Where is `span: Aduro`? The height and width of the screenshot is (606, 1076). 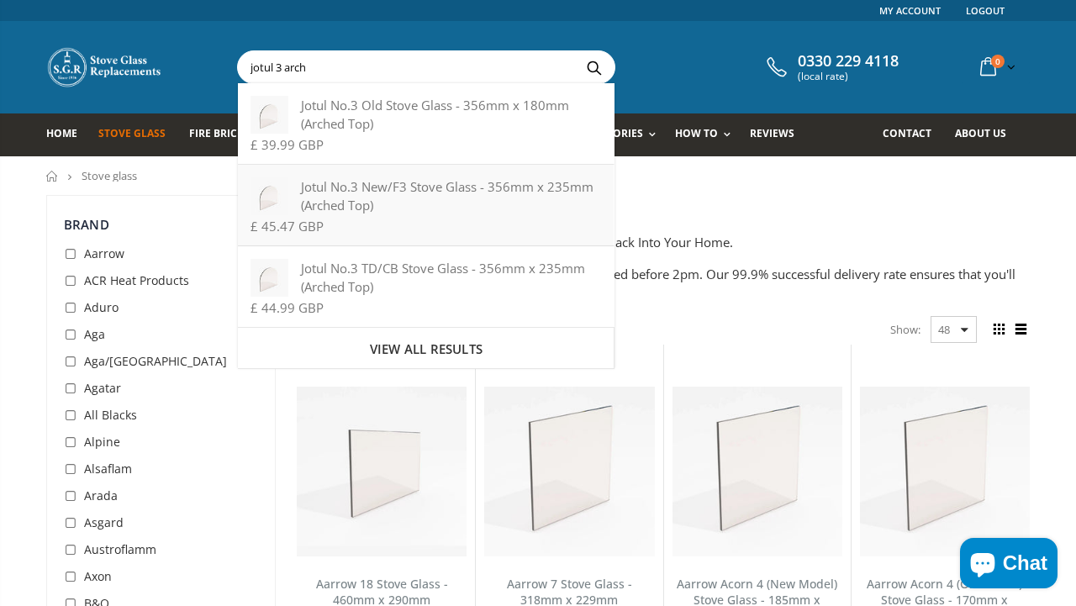
span: Aduro is located at coordinates (101, 307).